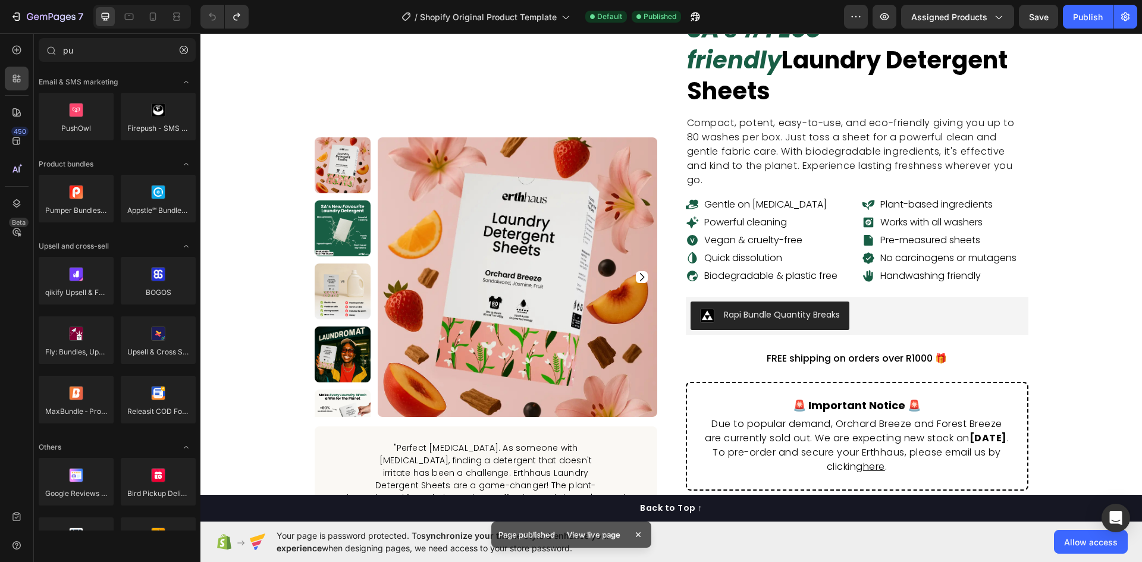 This screenshot has width=1142, height=562. I want to click on p: Pre-measured sheets, so click(748, 207).